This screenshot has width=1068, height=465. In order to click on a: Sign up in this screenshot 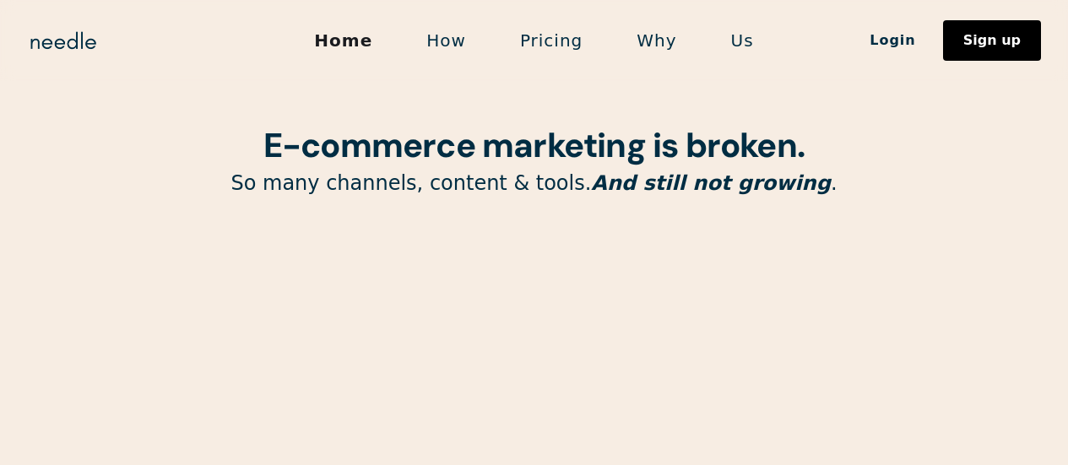, I will do `click(992, 41)`.